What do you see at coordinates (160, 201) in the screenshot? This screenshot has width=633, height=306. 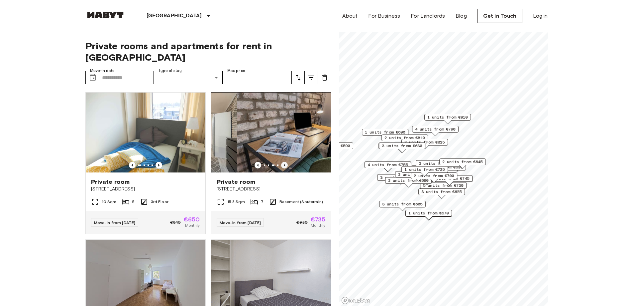 I see `span: 3rd Floor` at bounding box center [160, 201].